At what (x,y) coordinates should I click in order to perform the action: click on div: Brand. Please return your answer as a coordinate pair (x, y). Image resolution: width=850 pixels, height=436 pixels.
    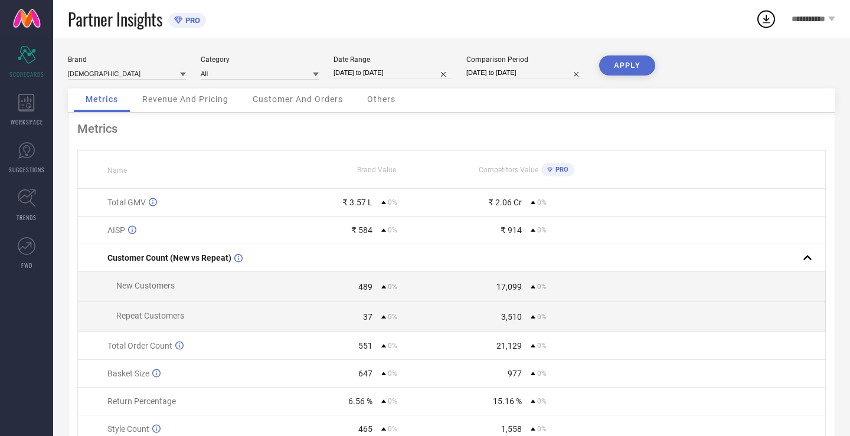
    Looking at the image, I should click on (127, 60).